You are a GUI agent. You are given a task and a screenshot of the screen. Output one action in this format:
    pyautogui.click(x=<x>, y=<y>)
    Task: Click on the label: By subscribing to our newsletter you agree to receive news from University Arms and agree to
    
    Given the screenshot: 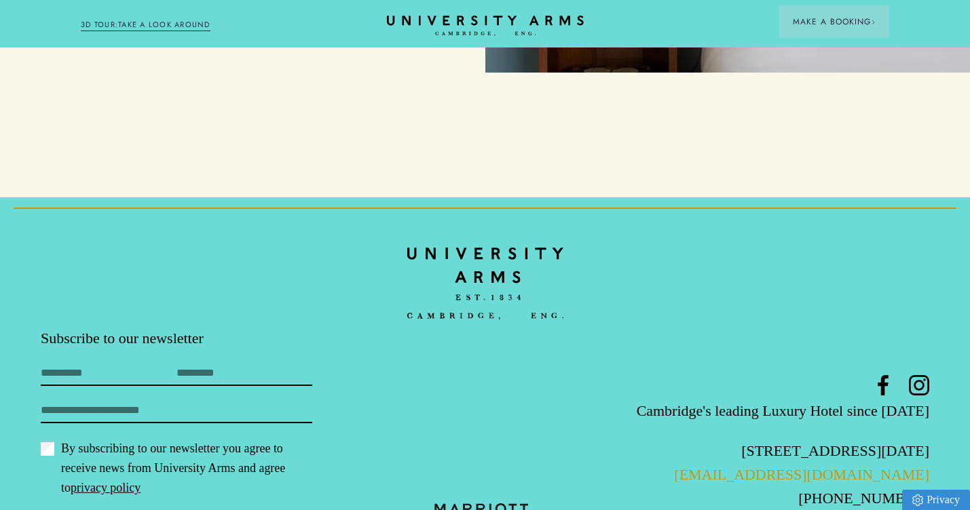 What is the action you would take?
    pyautogui.click(x=176, y=468)
    